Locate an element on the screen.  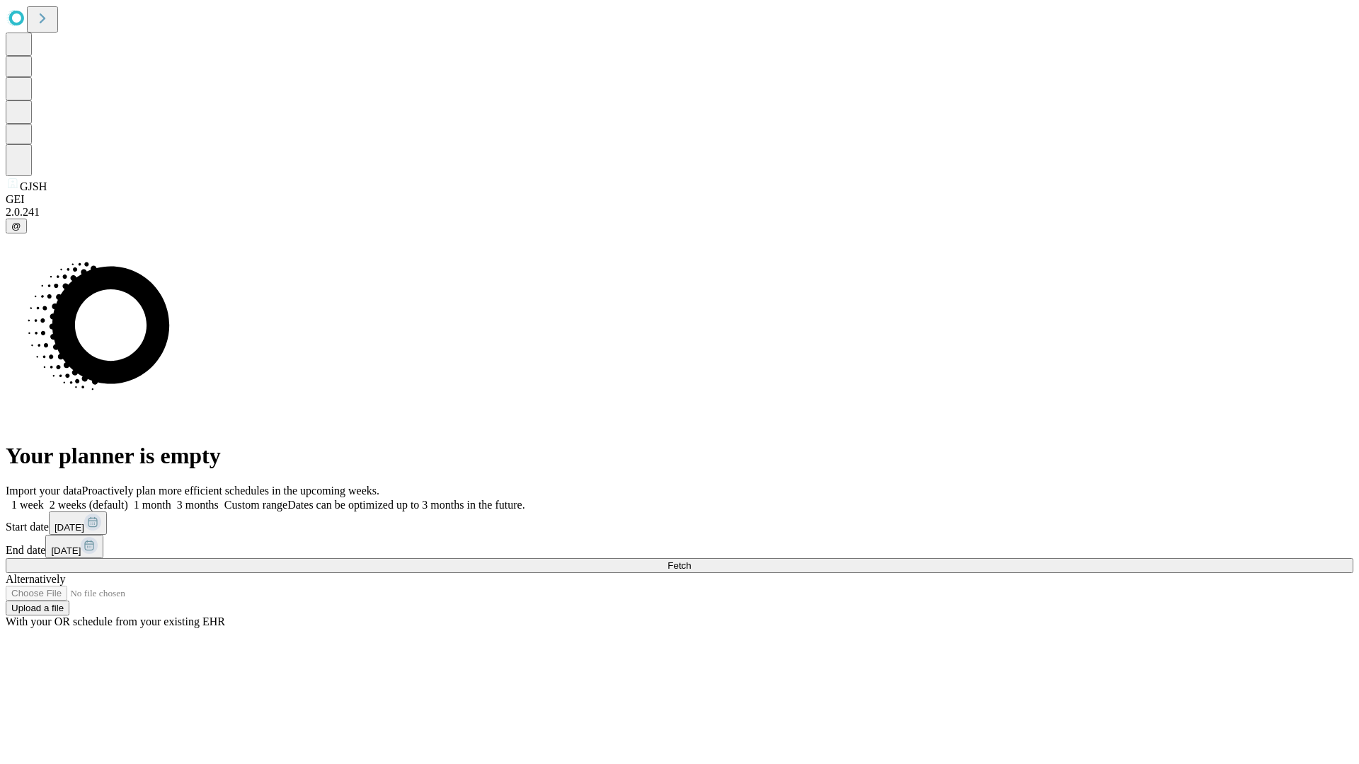
span: Alternatively is located at coordinates (35, 579).